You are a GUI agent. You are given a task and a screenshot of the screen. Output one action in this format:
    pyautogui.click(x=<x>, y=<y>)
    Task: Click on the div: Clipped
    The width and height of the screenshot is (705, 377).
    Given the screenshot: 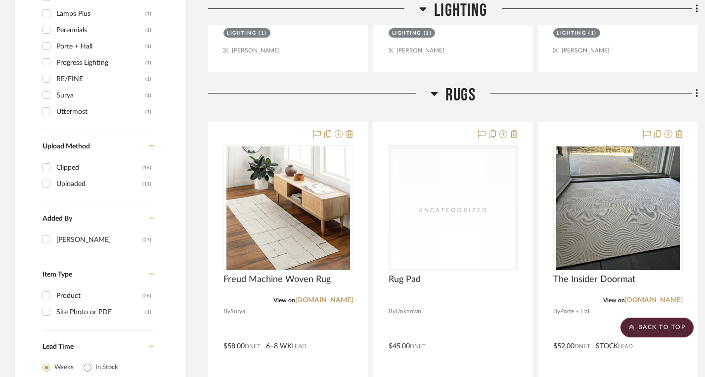 What is the action you would take?
    pyautogui.click(x=99, y=168)
    